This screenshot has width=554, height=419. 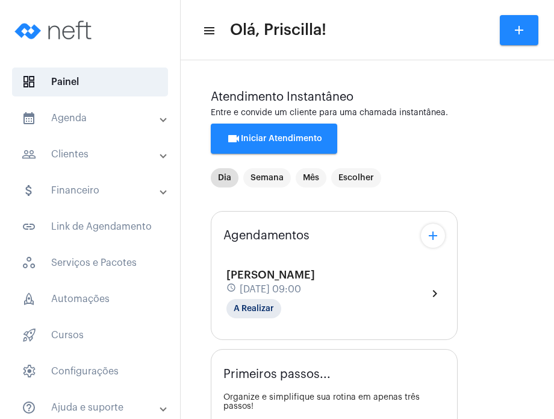 What do you see at coordinates (93, 154) in the screenshot?
I see `mat-expansion-panel-header: sidenav iconClientes` at bounding box center [93, 154].